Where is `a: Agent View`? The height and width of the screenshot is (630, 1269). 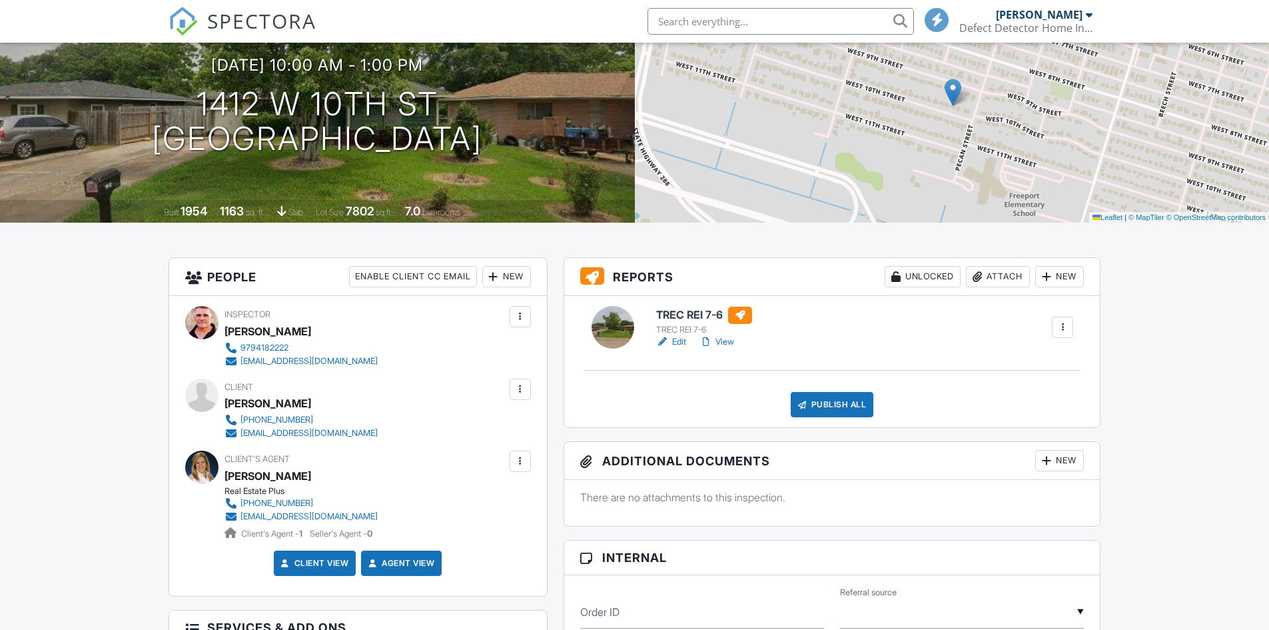
a: Agent View is located at coordinates (400, 563).